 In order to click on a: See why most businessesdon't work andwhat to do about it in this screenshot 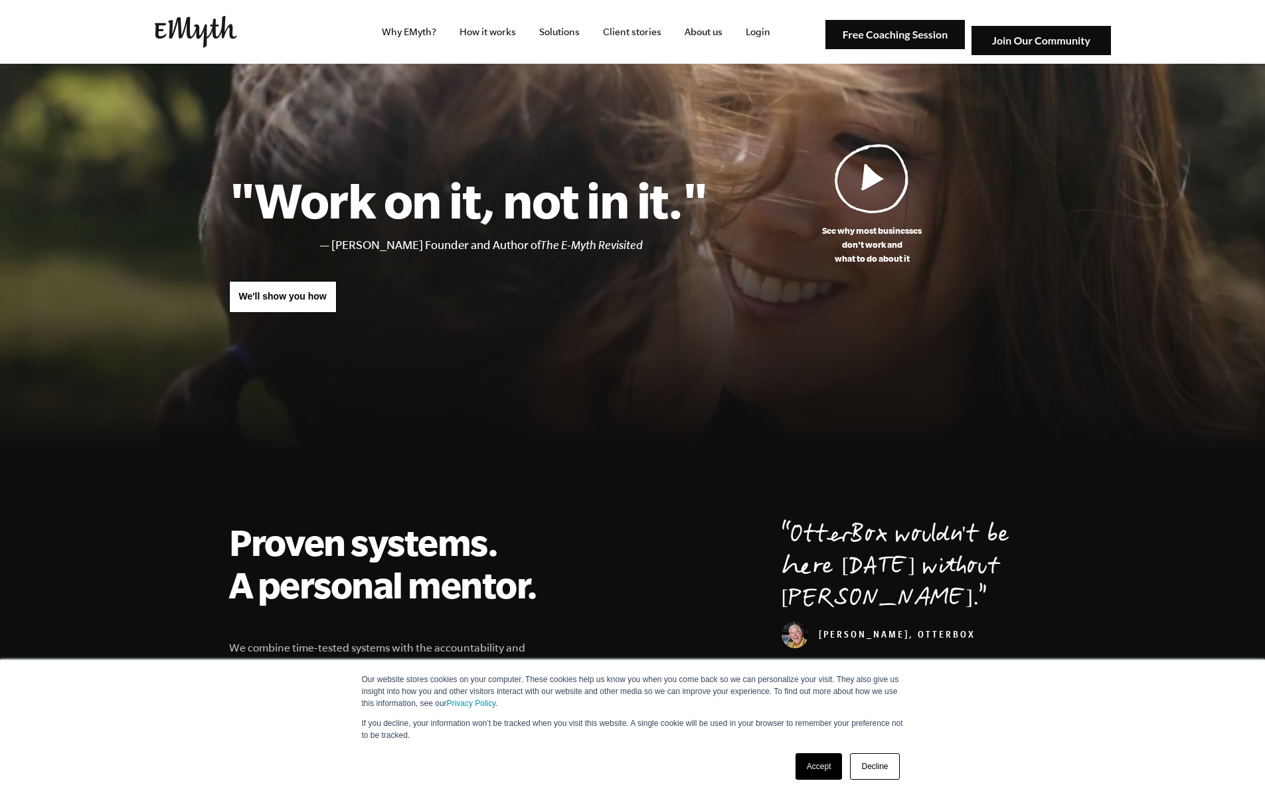, I will do `click(872, 205)`.